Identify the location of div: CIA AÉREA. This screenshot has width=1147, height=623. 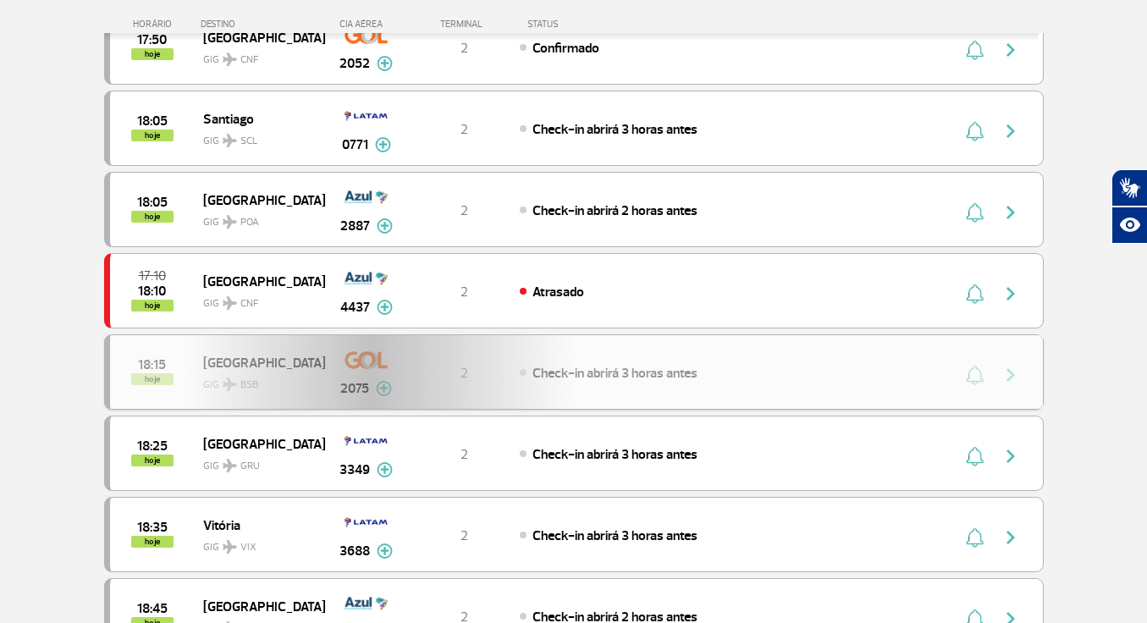
(367, 24).